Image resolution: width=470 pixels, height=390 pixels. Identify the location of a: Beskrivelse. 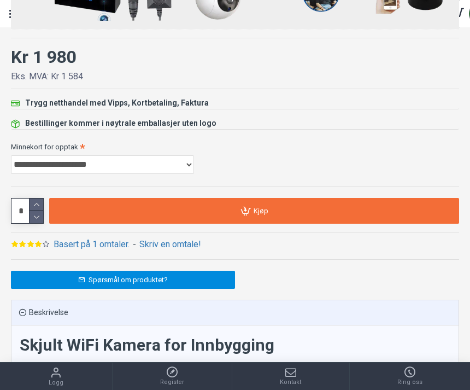
(235, 313).